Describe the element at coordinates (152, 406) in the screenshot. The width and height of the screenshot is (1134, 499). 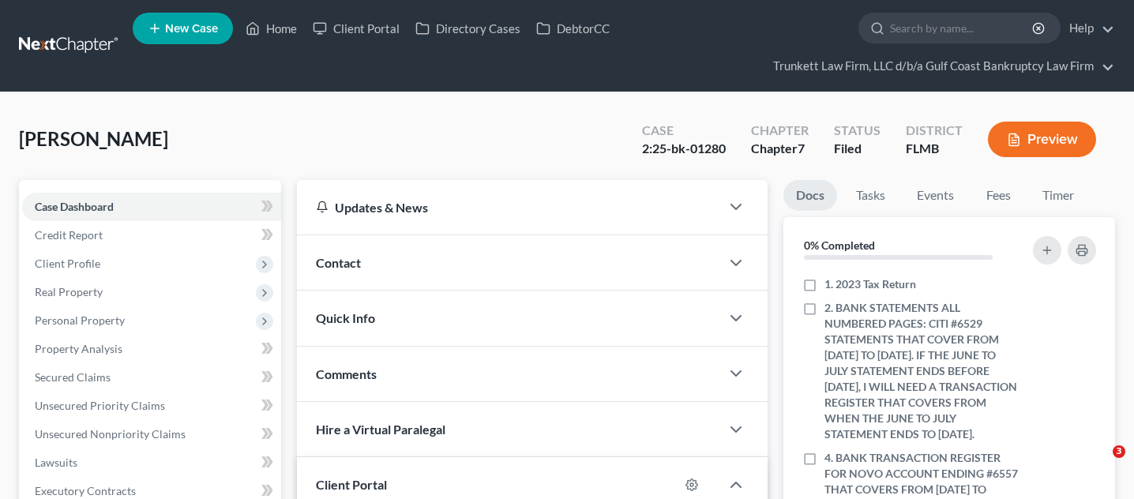
I see `a: Unsecured Priority Claims` at that location.